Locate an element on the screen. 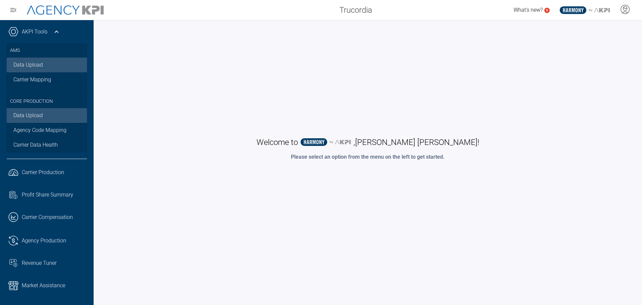 This screenshot has width=642, height=305. a: Carrier Mapping is located at coordinates (47, 80).